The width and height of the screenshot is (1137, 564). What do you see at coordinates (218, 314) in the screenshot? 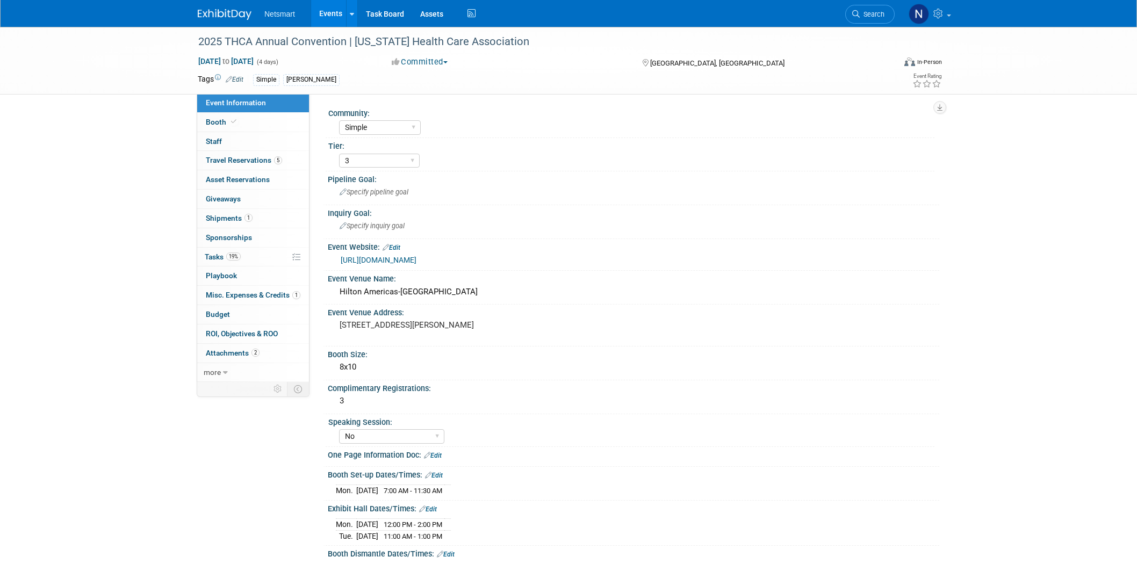
I see `span: Budget` at bounding box center [218, 314].